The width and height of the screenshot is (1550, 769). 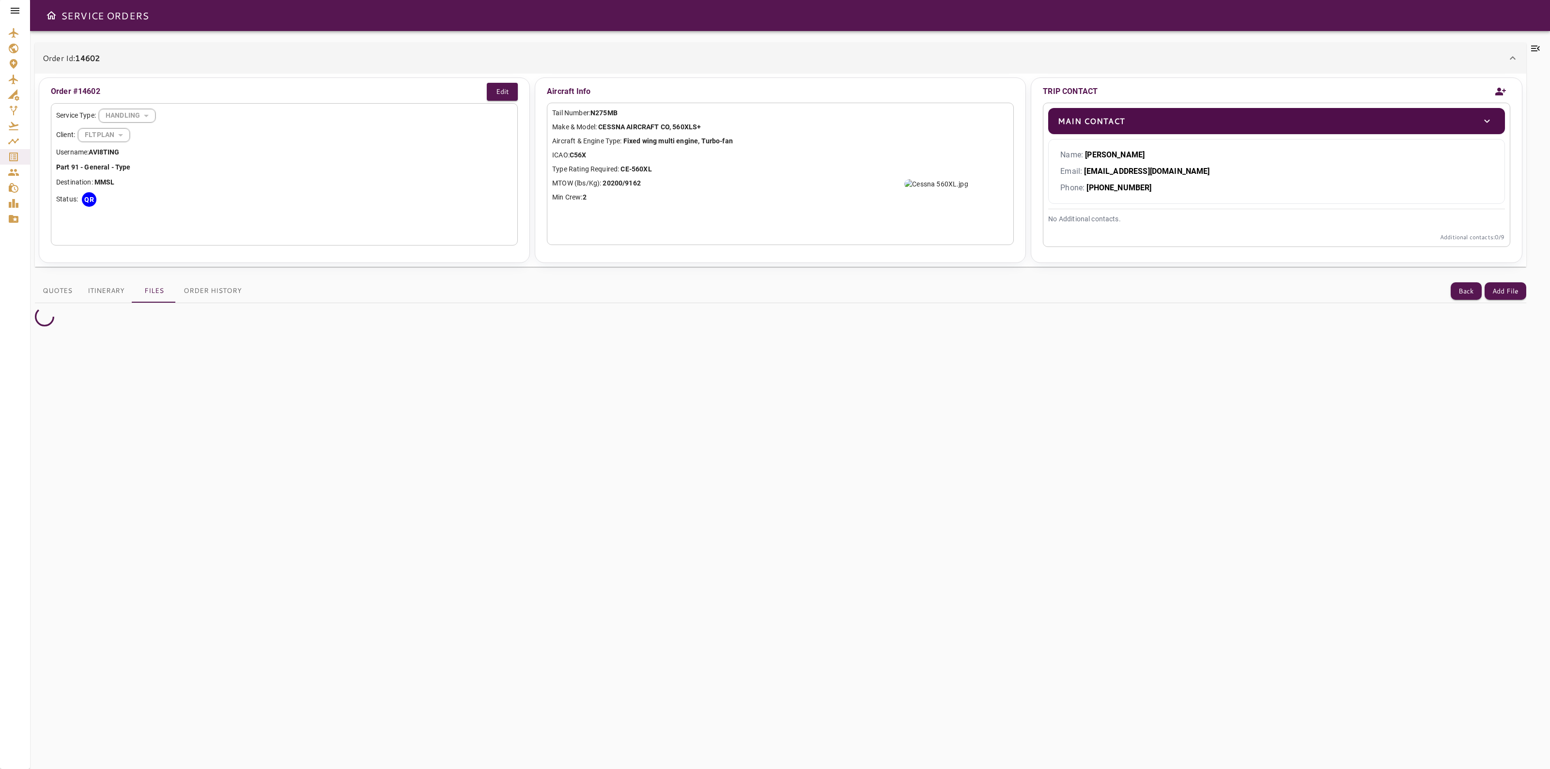 I want to click on p: TRIP CONTACT, so click(x=1070, y=92).